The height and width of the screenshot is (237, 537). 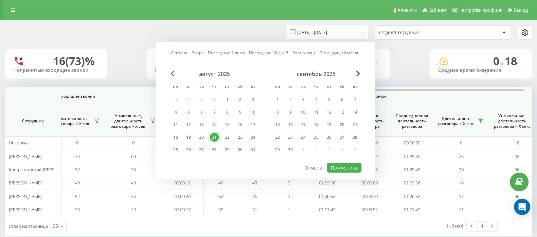 I want to click on div: пт 1 авг. 2025 г., so click(x=227, y=100).